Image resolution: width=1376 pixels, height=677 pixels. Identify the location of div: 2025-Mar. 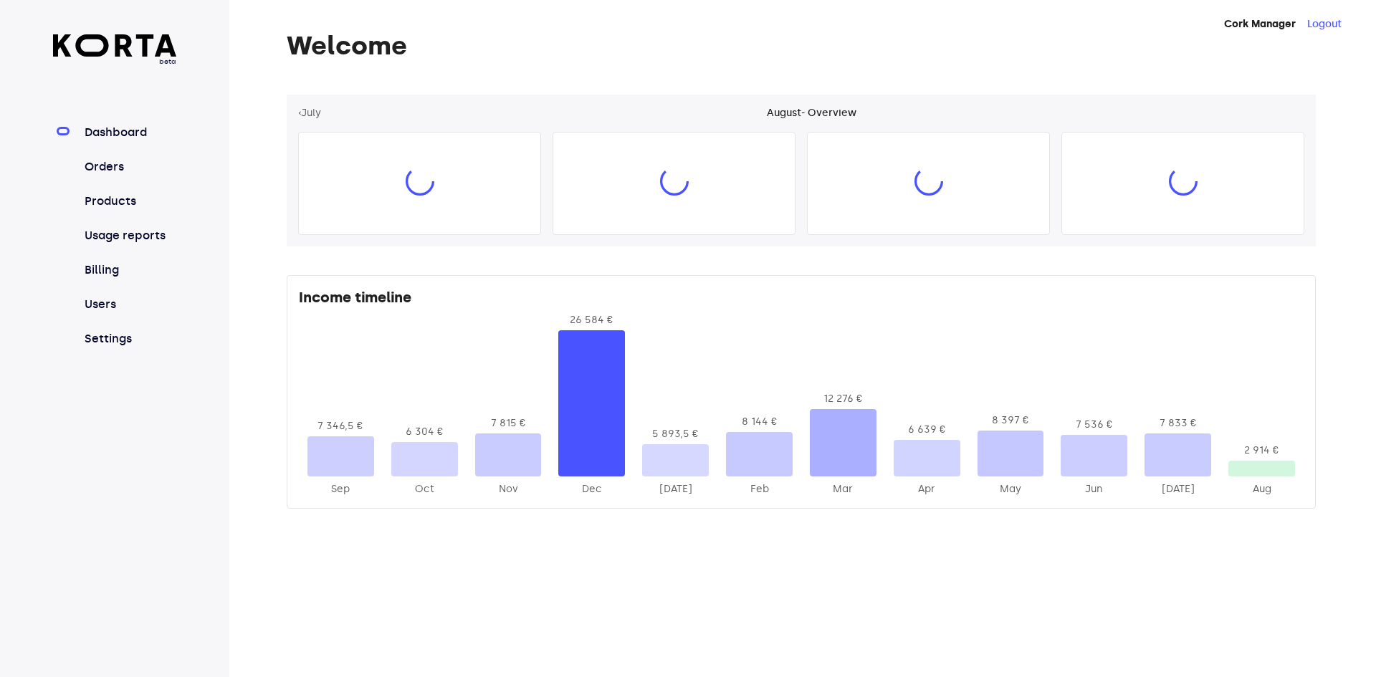
(843, 490).